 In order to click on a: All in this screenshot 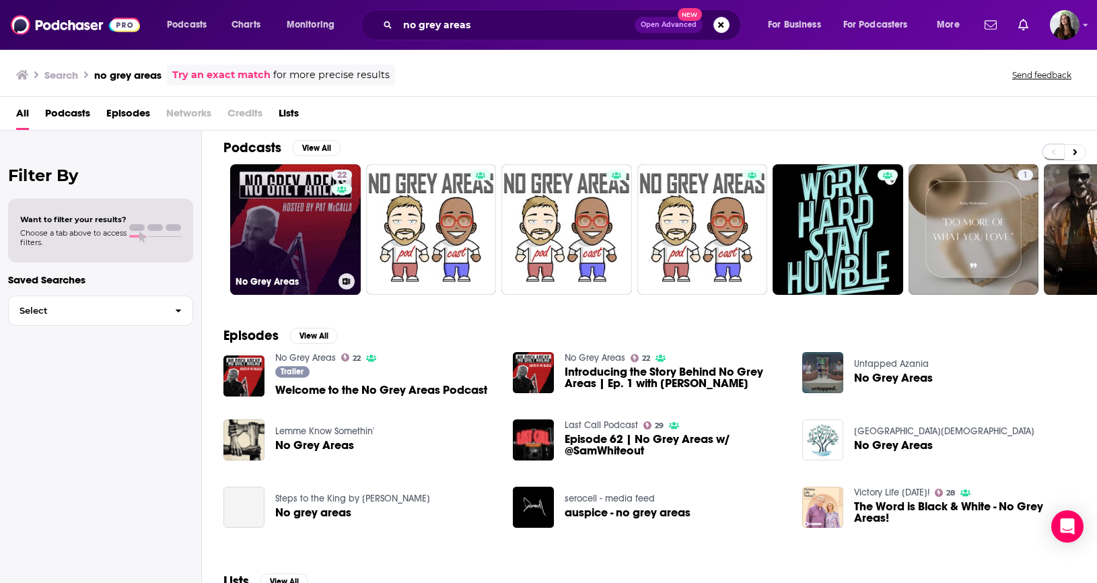, I will do `click(22, 116)`.